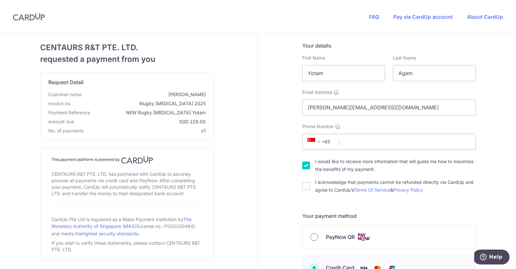  Describe the element at coordinates (127, 59) in the screenshot. I see `span: requested a payment from you` at that location.